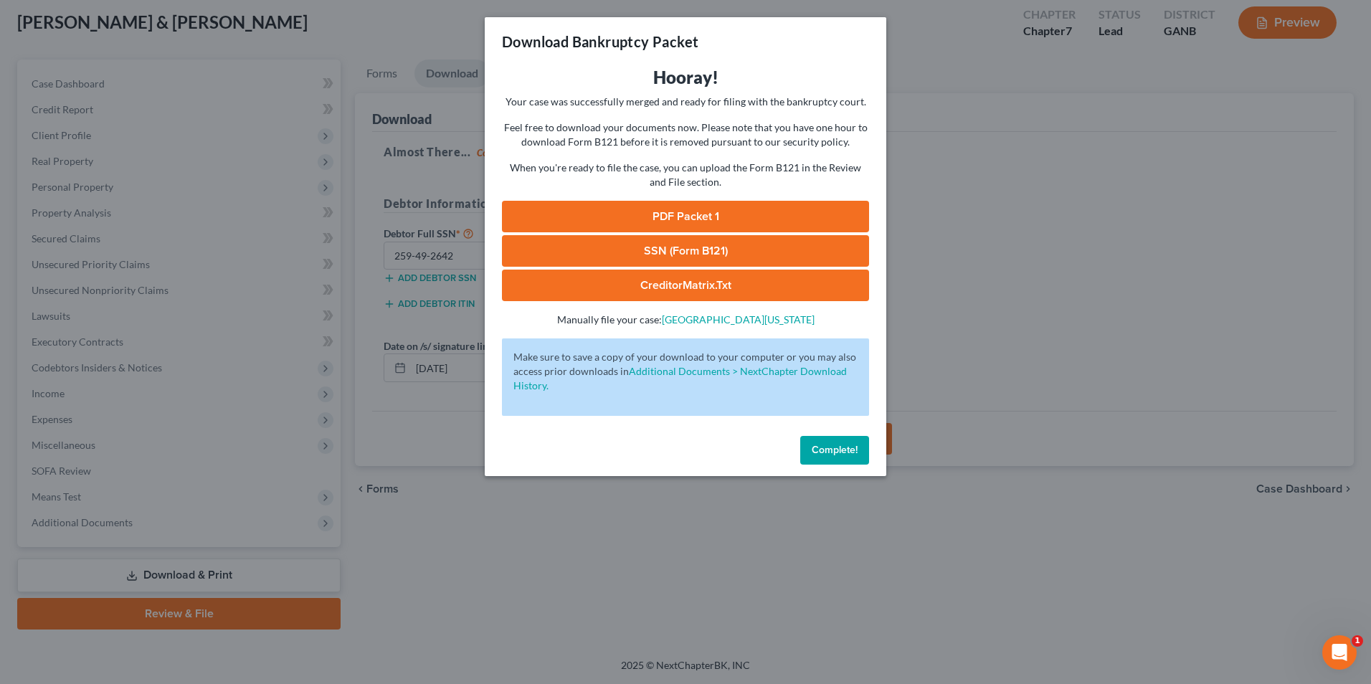 This screenshot has height=684, width=1371. Describe the element at coordinates (685, 217) in the screenshot. I see `a: PDF Packet 1` at that location.